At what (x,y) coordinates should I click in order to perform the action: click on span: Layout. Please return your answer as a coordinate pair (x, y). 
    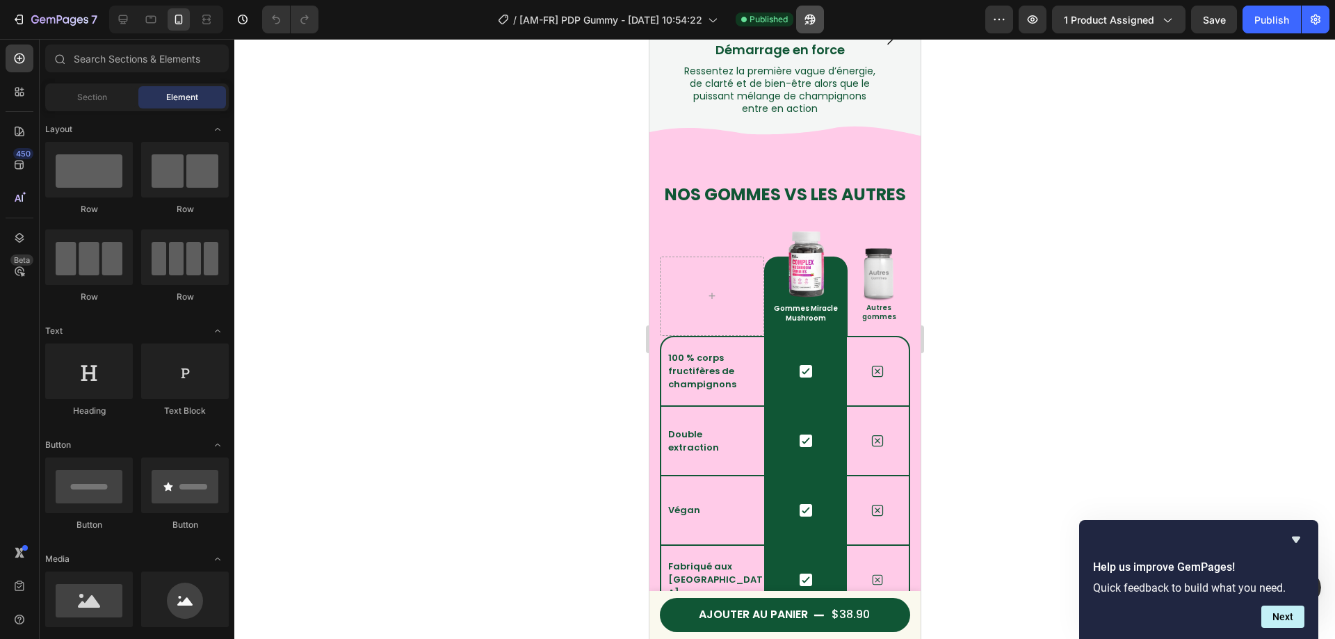
    Looking at the image, I should click on (58, 129).